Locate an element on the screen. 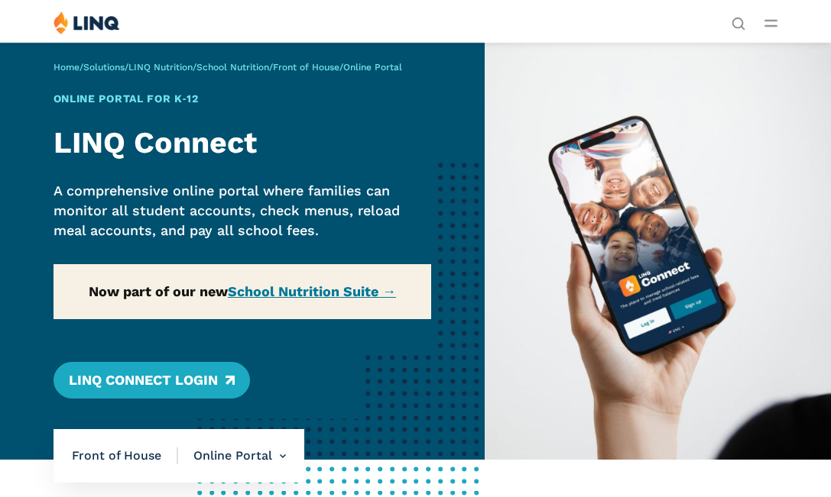  h1: Online Portal for K‑12 is located at coordinates (242, 99).